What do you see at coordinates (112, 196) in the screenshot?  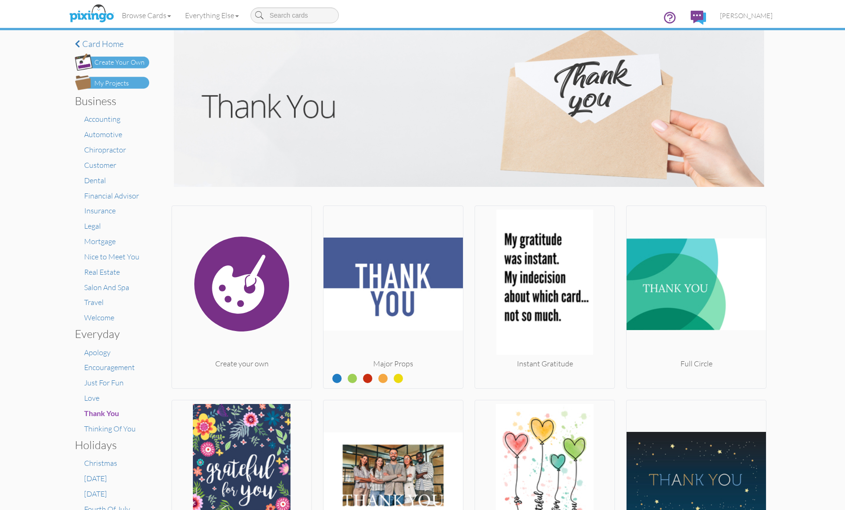 I see `span: Financial Advisor` at bounding box center [112, 196].